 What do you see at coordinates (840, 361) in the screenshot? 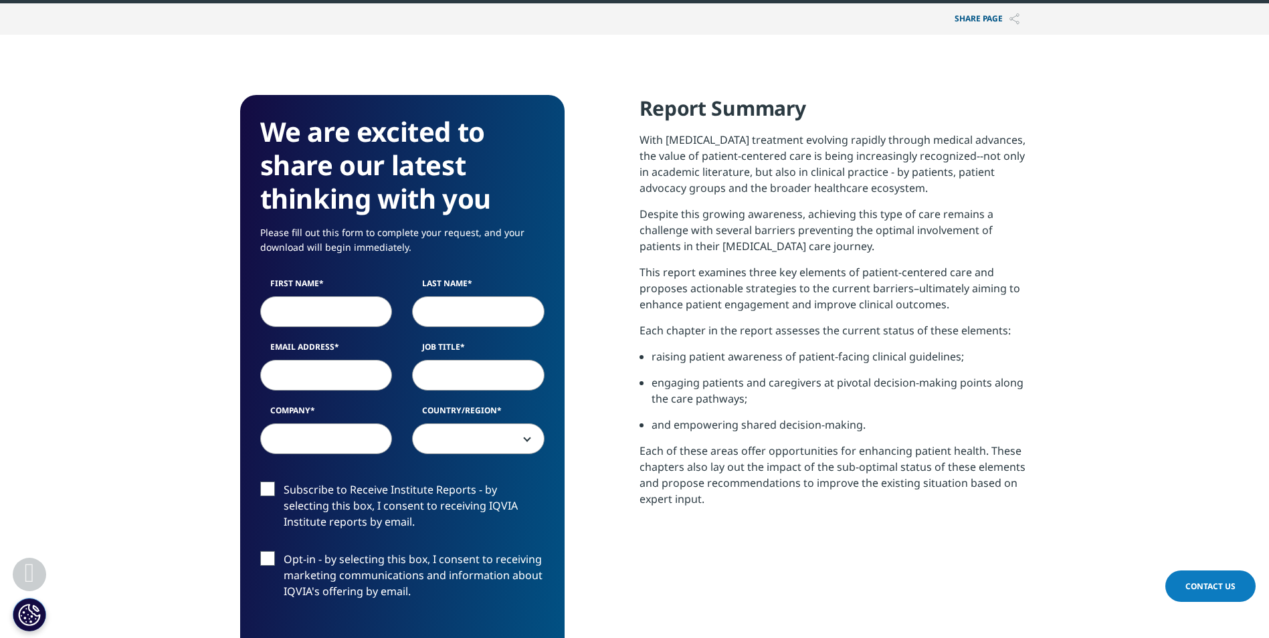
I see `li: raising patient awareness of patient-facing clinical guidelines;` at bounding box center [840, 361].